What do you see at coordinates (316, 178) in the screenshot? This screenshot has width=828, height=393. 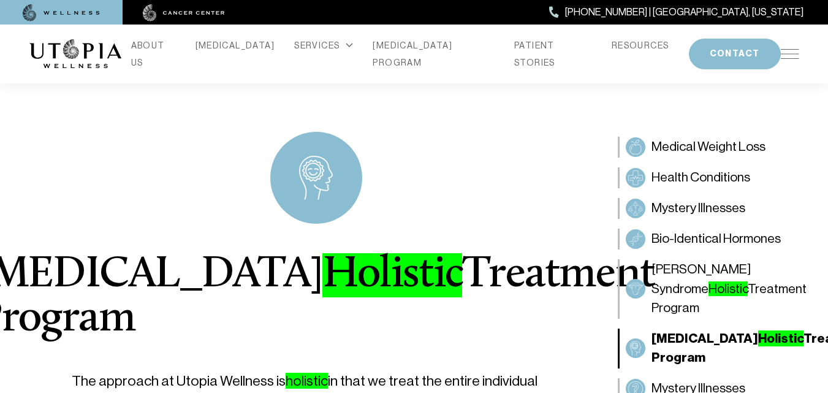 I see `img: icon` at bounding box center [316, 178].